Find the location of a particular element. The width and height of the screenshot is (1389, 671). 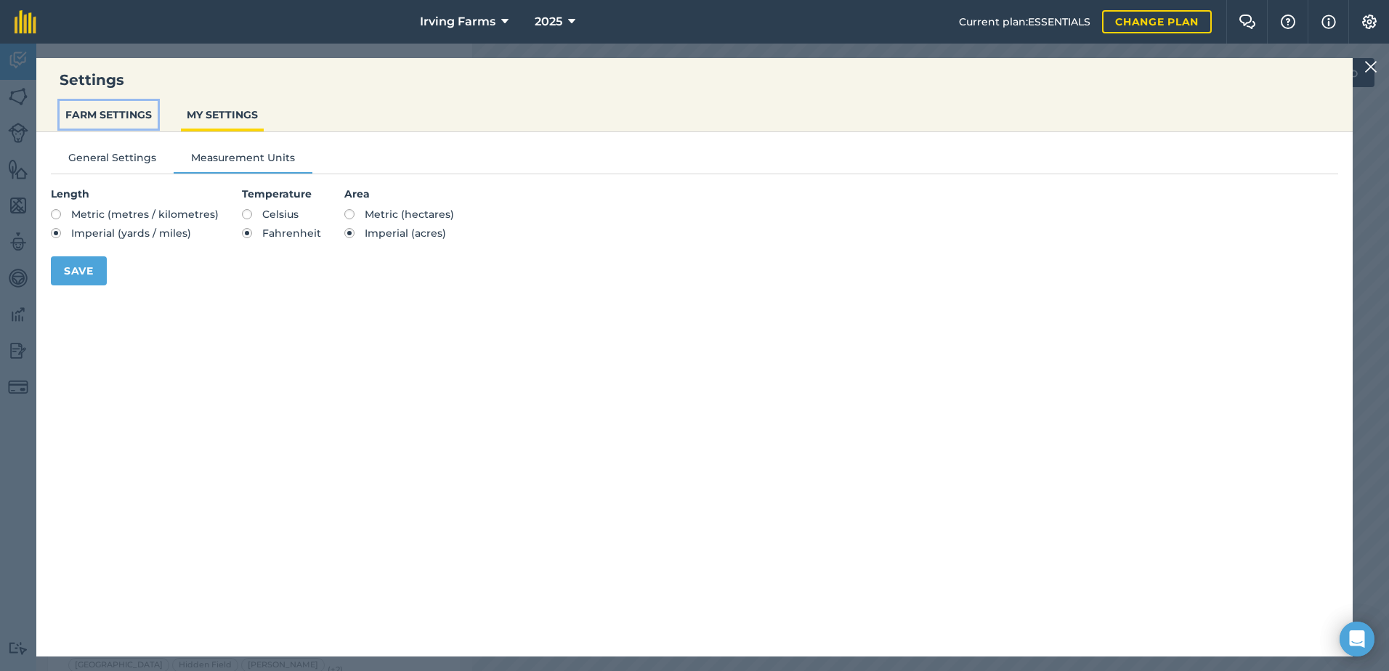

div: Open Intercom Messenger is located at coordinates (1357, 639).